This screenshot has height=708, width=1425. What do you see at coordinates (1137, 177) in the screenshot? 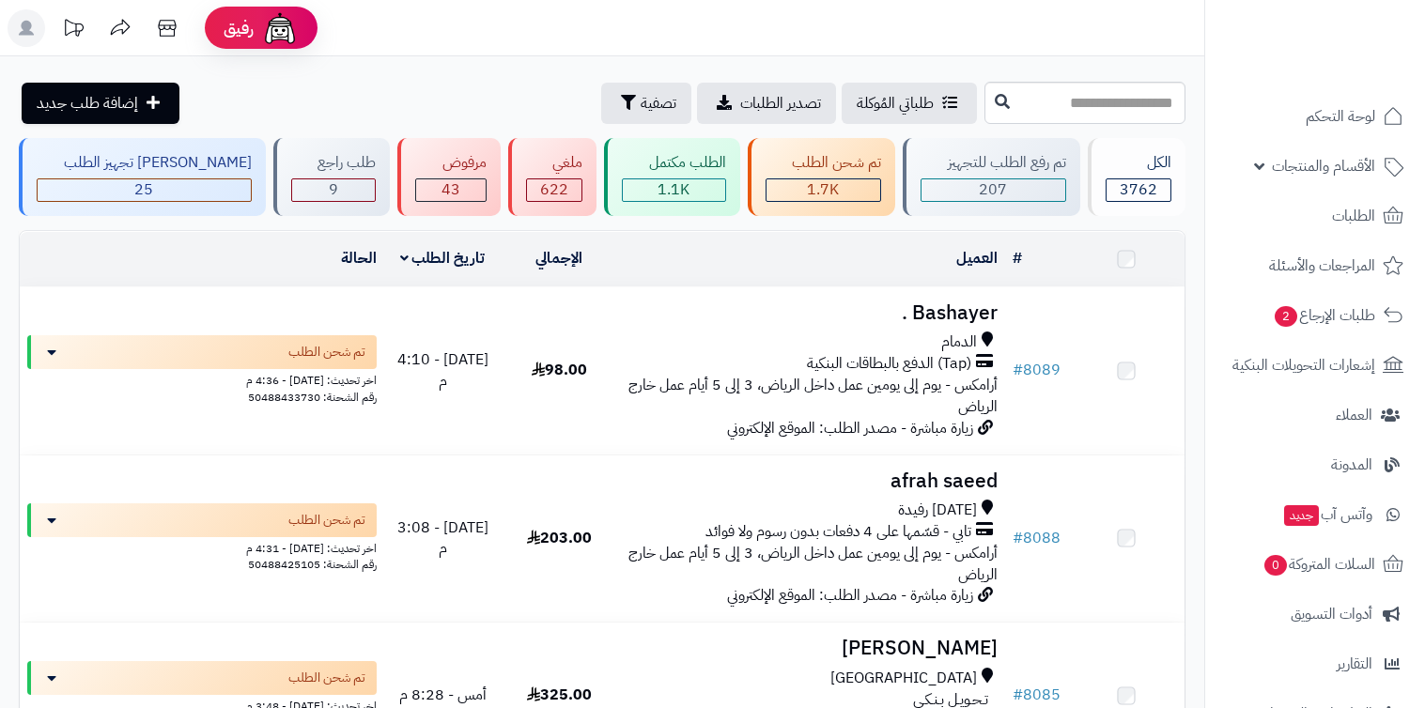
I see `a: الكل3762` at bounding box center [1137, 177].